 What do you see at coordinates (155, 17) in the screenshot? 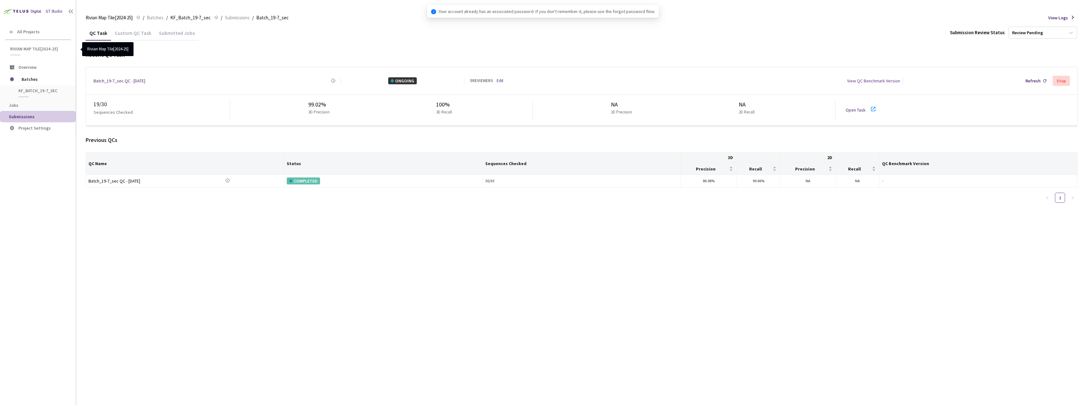
I see `a: Batches` at bounding box center [155, 17].